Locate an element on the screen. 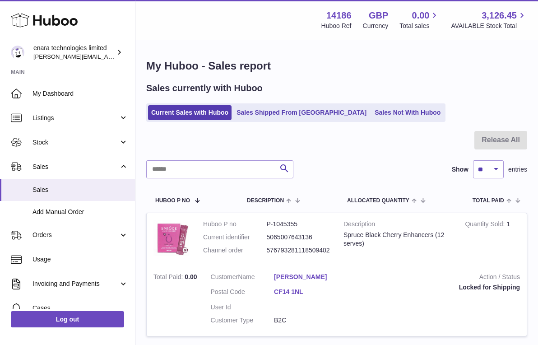 The image size is (538, 345). strong: Quantity Sold is located at coordinates (486, 225).